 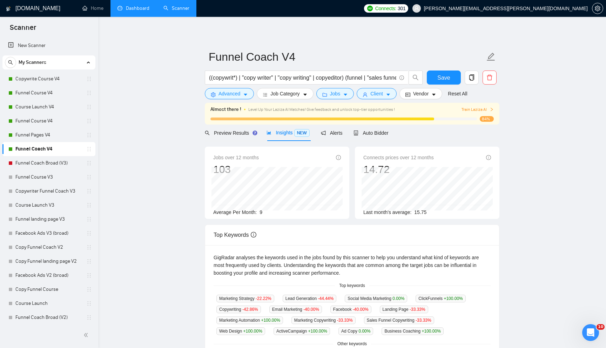 What do you see at coordinates (49, 107) in the screenshot?
I see `a: Course Launch V4` at bounding box center [49, 107].